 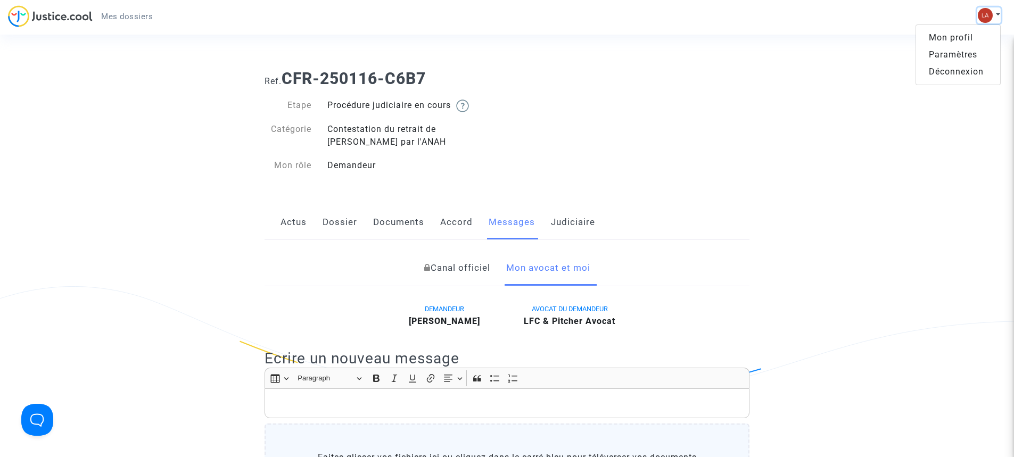 I want to click on img: jc-logo.svg, so click(x=50, y=16).